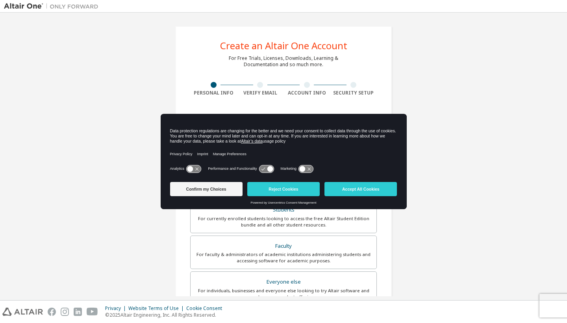 The height and width of the screenshot is (323, 567). What do you see at coordinates (307, 93) in the screenshot?
I see `div: Account Info` at bounding box center [307, 93].